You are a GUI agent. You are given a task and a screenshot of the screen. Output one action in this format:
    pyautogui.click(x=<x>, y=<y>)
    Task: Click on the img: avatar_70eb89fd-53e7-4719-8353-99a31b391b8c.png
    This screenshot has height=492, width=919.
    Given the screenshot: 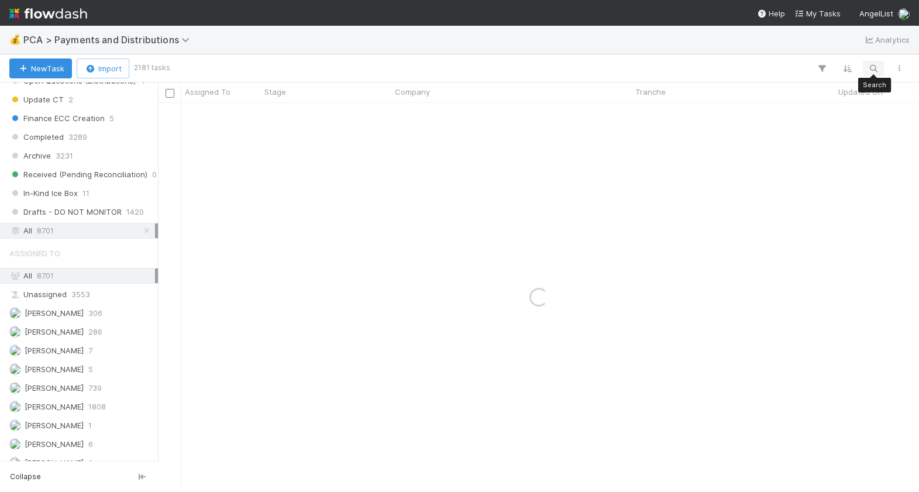 What is the action you would take?
    pyautogui.click(x=15, y=369)
    